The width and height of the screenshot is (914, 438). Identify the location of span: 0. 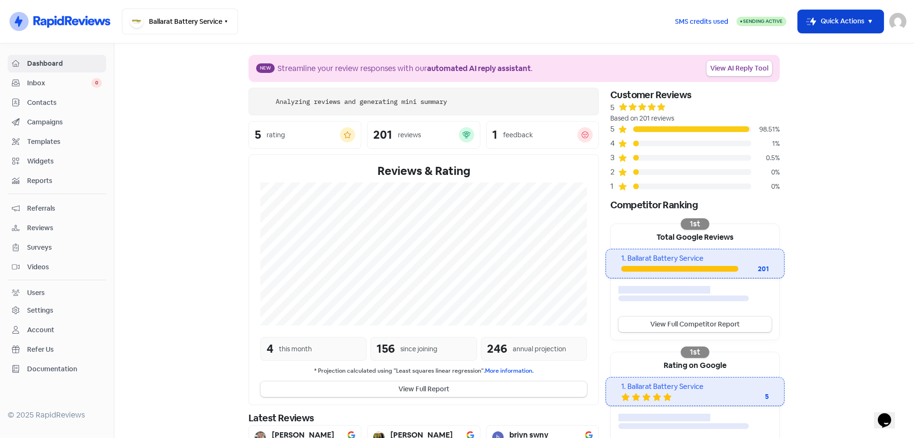
(97, 83).